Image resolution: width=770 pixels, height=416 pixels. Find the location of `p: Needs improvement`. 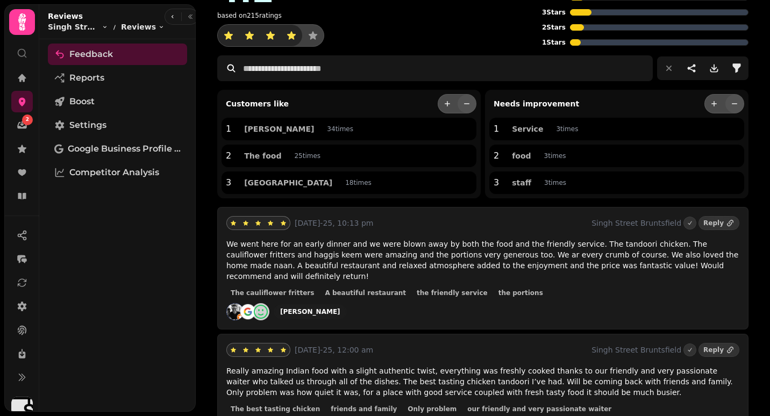

p: Needs improvement is located at coordinates (534, 104).